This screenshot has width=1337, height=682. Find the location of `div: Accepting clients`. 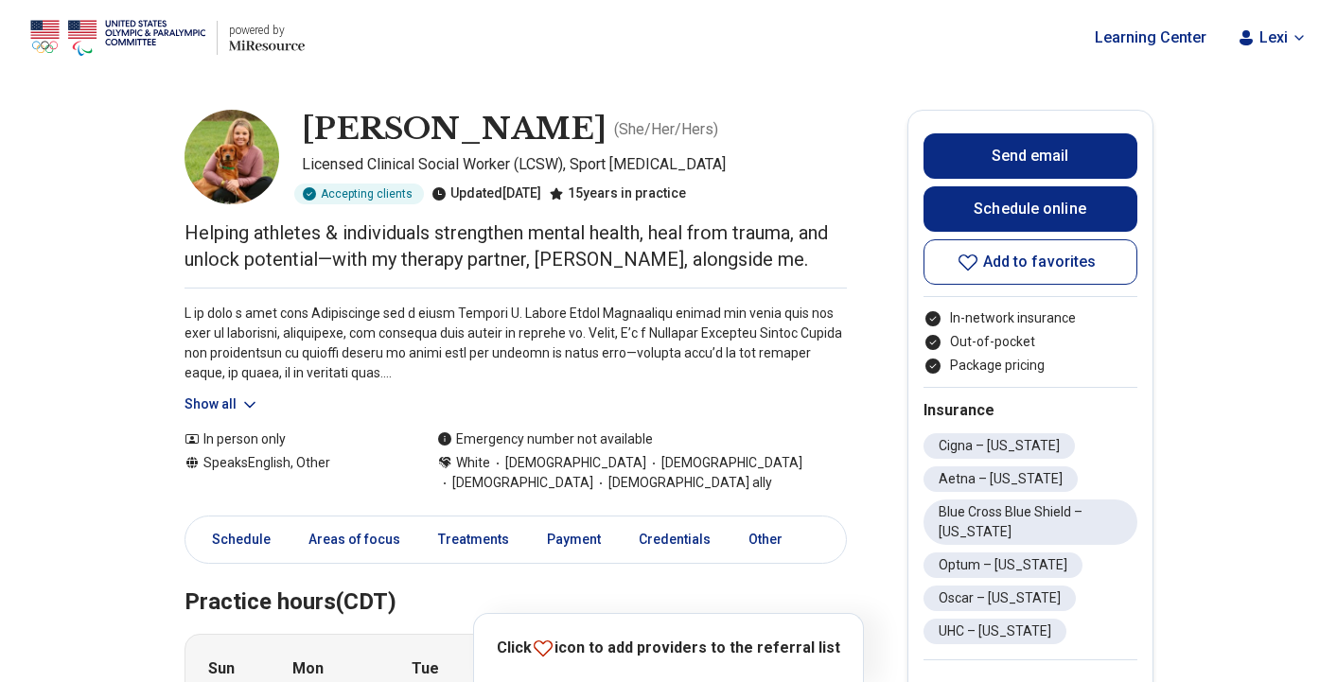

div: Accepting clients is located at coordinates (358, 194).